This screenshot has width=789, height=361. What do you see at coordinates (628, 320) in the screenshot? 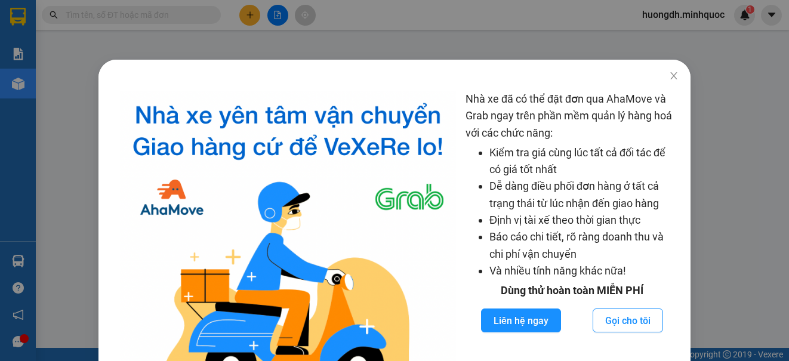
I see `button: Gọi cho tôi` at bounding box center [628, 320].